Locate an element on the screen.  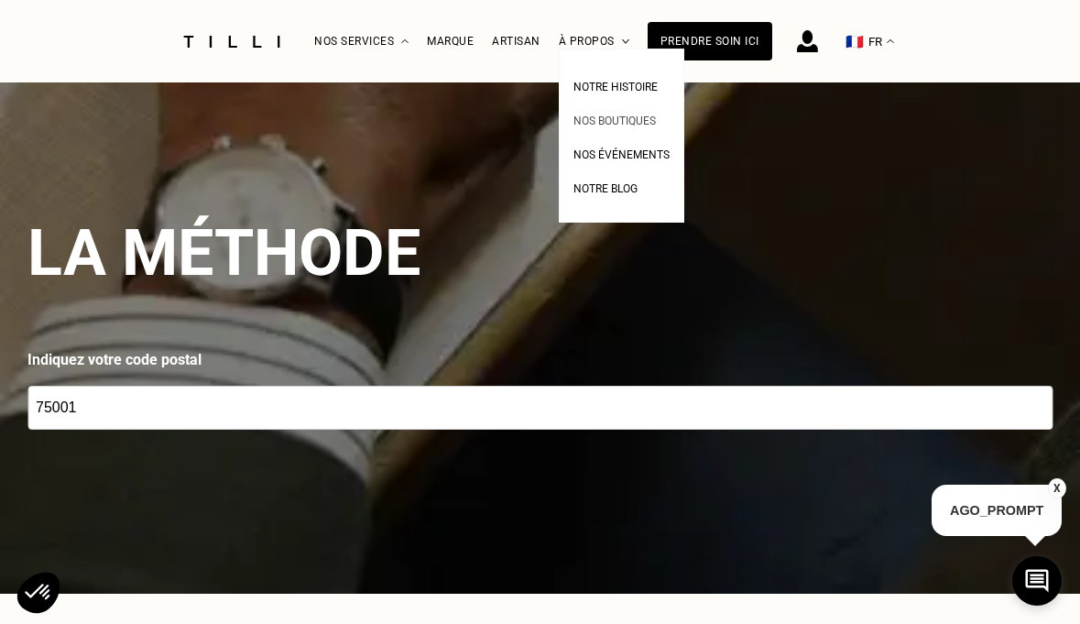
button: X is located at coordinates (1057, 488).